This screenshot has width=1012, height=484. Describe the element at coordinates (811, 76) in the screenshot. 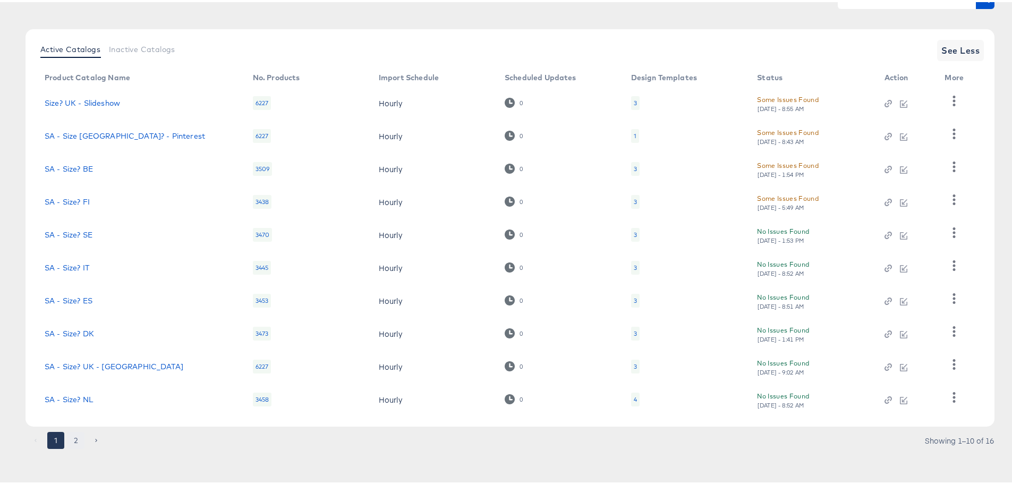

I see `th: Status` at that location.